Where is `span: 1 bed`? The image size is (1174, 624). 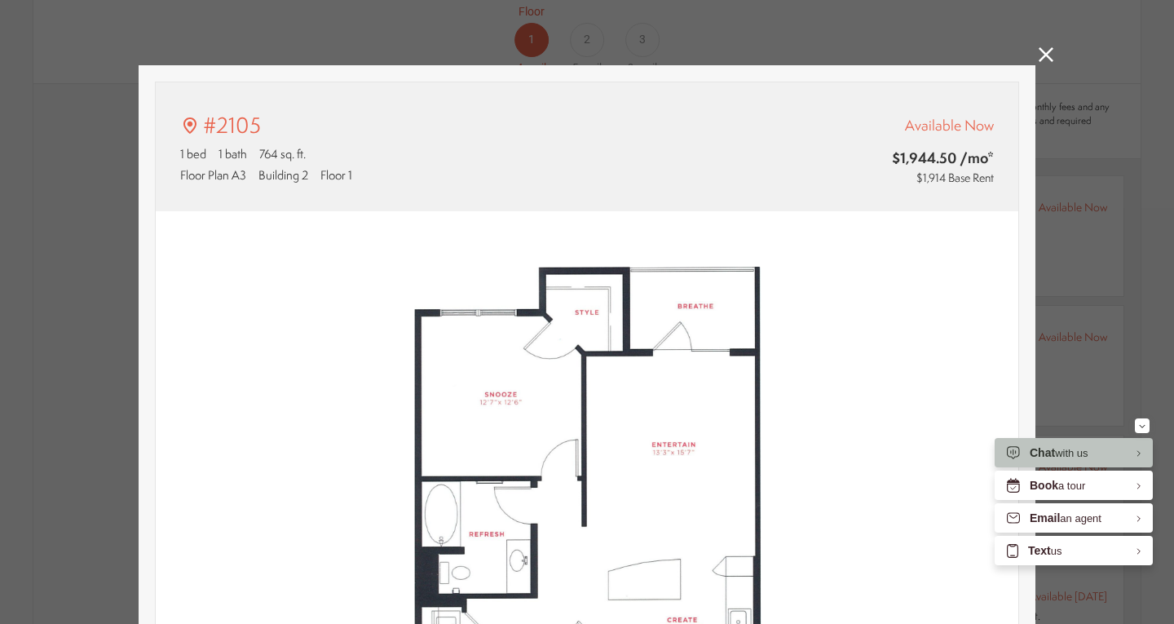
span: 1 bed is located at coordinates (193, 153).